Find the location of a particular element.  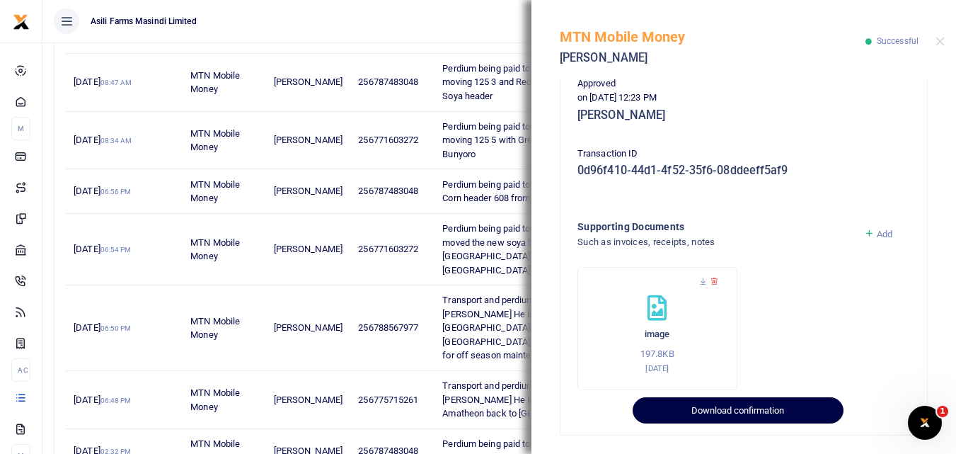

img: logo-small is located at coordinates (21, 22).